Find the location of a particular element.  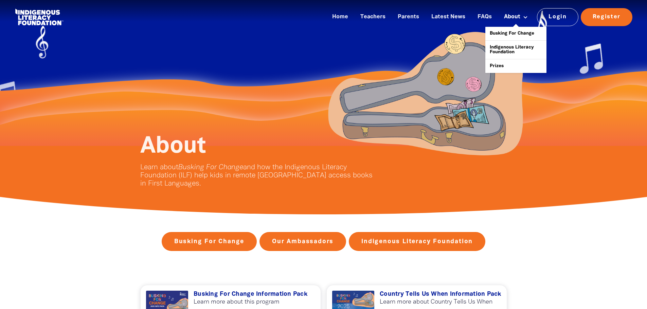

a: Teachers is located at coordinates (373, 17).